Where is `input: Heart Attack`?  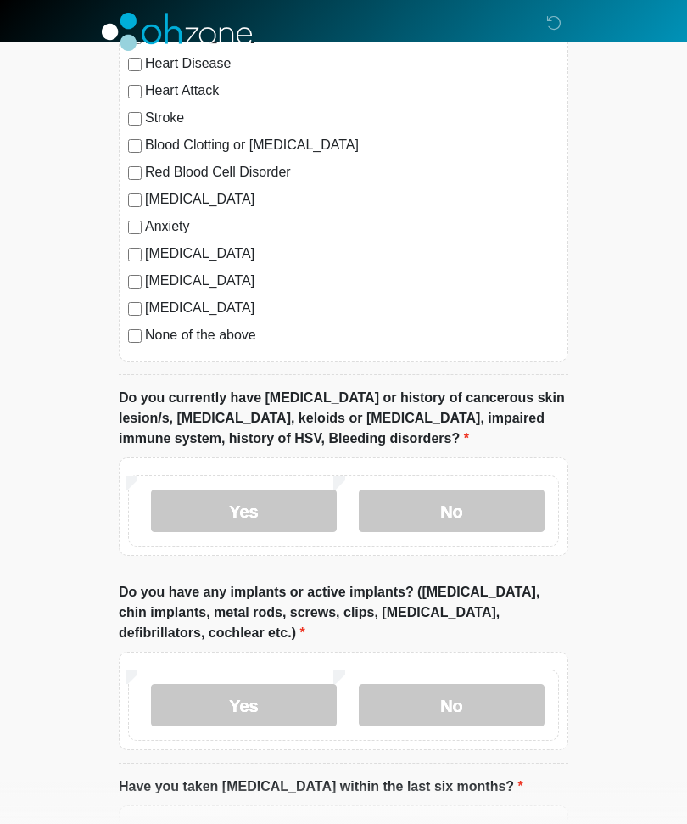
input: Heart Attack is located at coordinates (135, 92).